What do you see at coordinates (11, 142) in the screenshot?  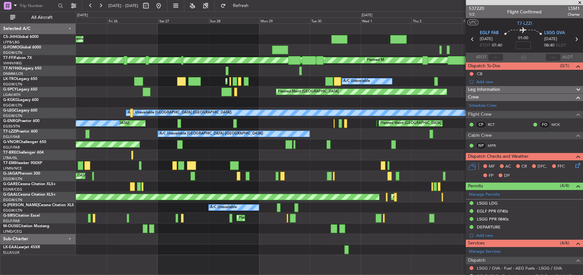 I see `span: G-VNOR` at bounding box center [11, 142].